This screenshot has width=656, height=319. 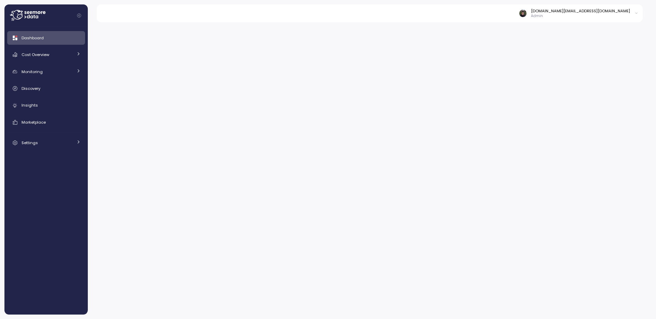 I want to click on span: Cost Overview, so click(x=35, y=55).